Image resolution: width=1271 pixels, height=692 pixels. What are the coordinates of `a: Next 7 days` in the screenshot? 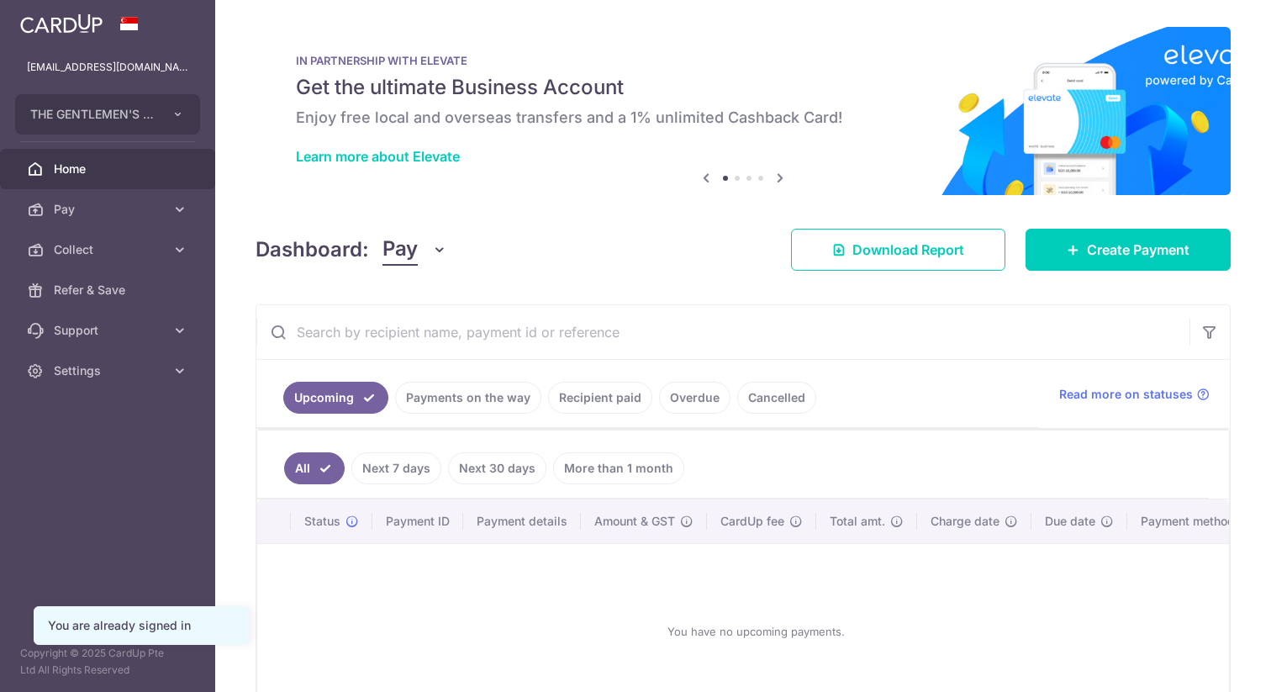 It's located at (396, 468).